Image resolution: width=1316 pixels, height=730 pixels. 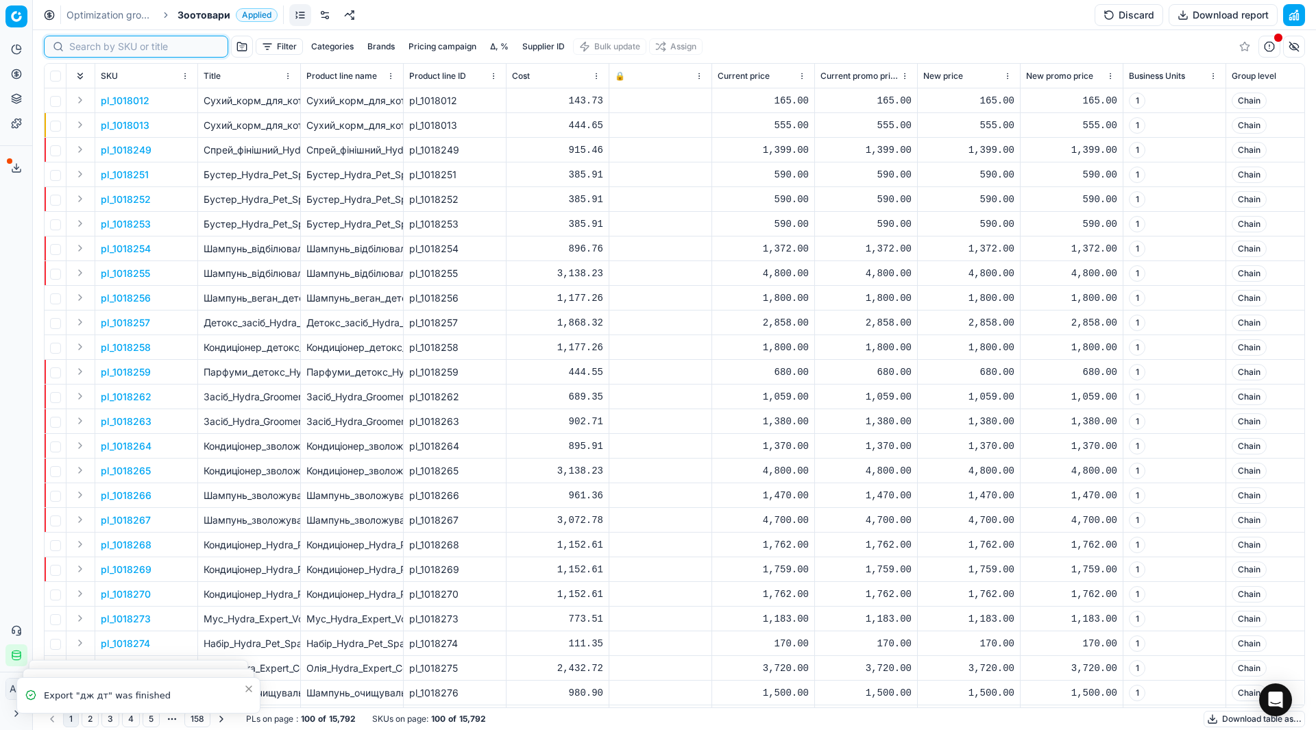 I want to click on div: 444.65, so click(x=557, y=125).